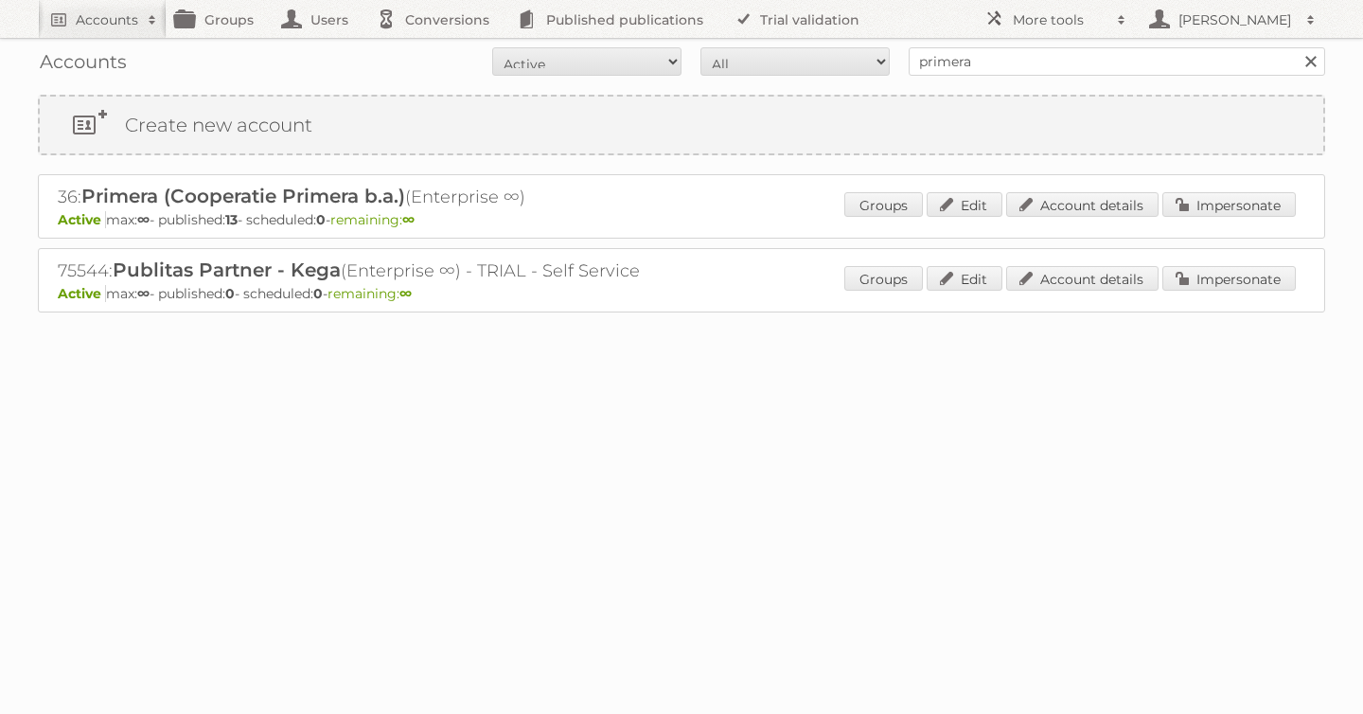 The height and width of the screenshot is (714, 1363). What do you see at coordinates (389, 197) in the screenshot?
I see `h2: 36: (Enterprise ∞)` at bounding box center [389, 197].